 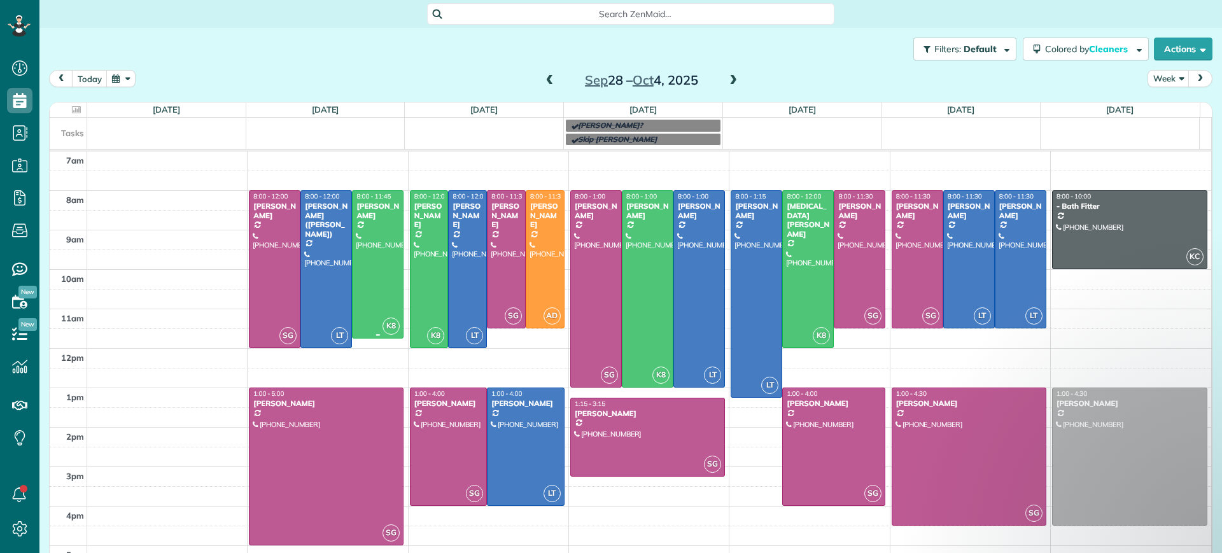 I want to click on span: 8:00 - 11:45, so click(x=374, y=196).